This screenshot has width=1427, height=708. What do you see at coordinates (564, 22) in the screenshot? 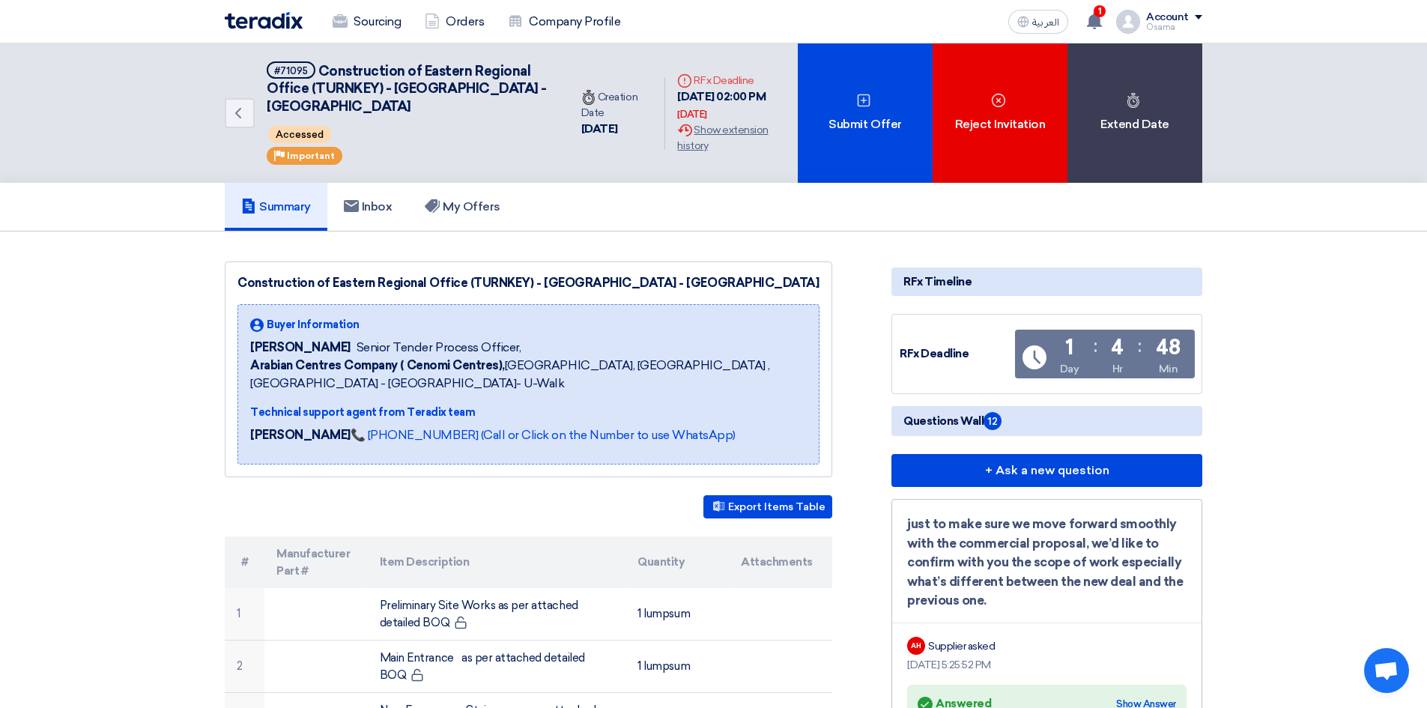
I see `a: Company Profile` at bounding box center [564, 22].